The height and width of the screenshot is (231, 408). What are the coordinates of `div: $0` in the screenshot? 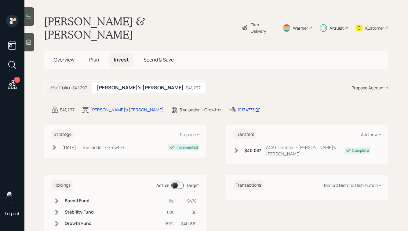 It's located at (189, 212).